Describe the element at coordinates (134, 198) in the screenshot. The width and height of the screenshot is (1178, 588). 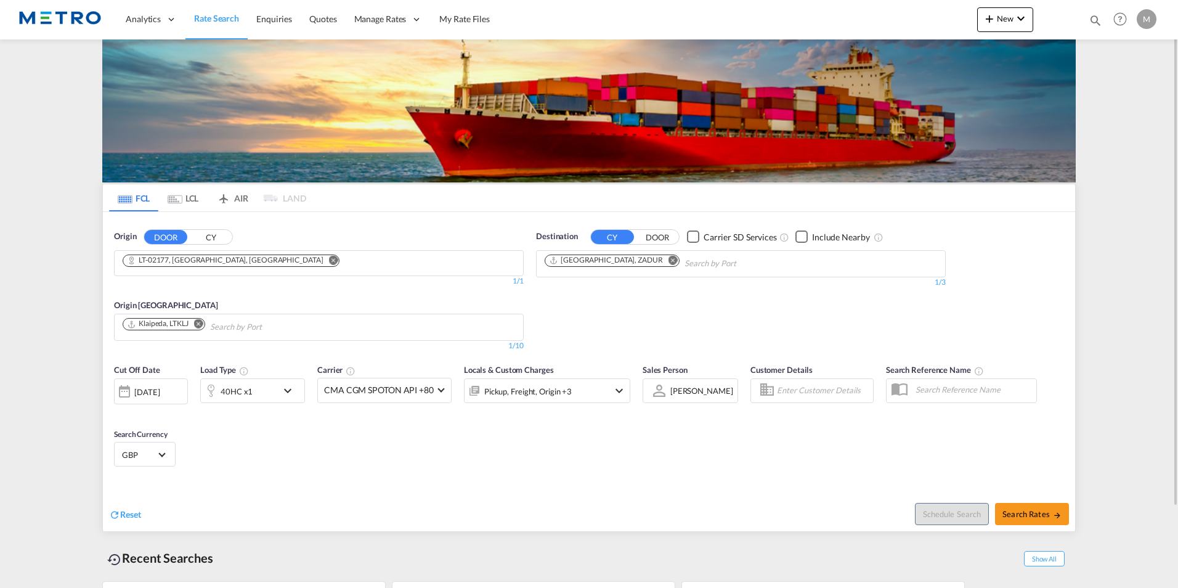
I see `md-tab-item: FCL` at that location.